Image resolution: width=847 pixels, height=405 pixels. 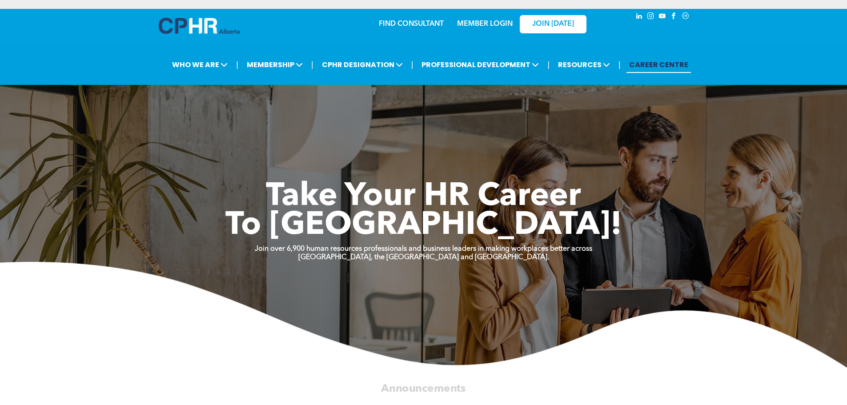 I want to click on a: instagram, so click(x=651, y=17).